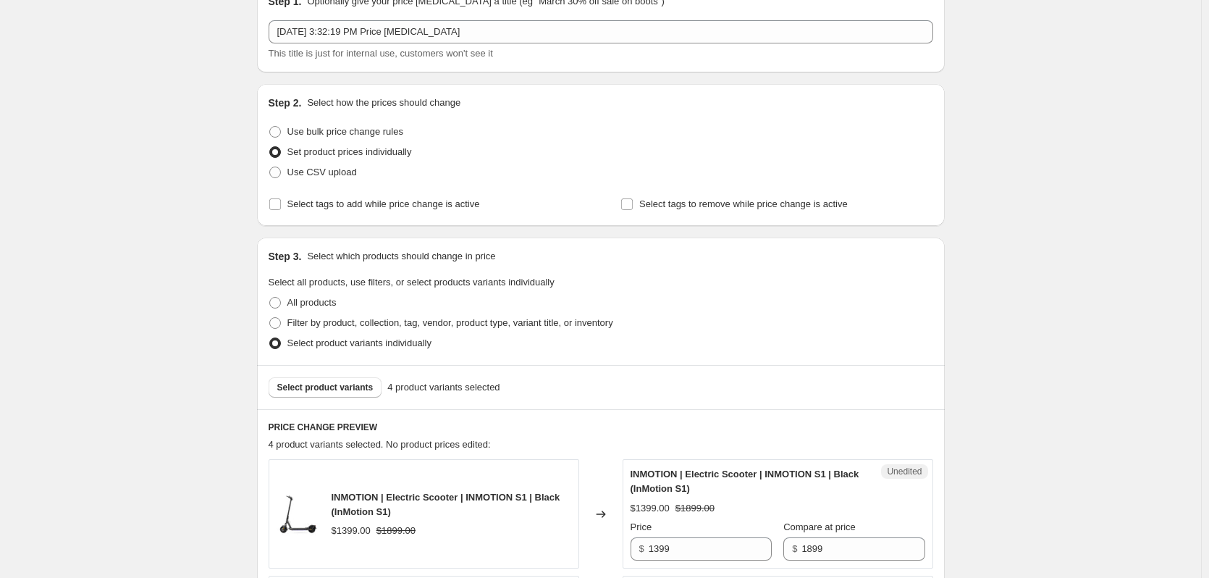 The width and height of the screenshot is (1209, 578). I want to click on span: Unedited, so click(904, 471).